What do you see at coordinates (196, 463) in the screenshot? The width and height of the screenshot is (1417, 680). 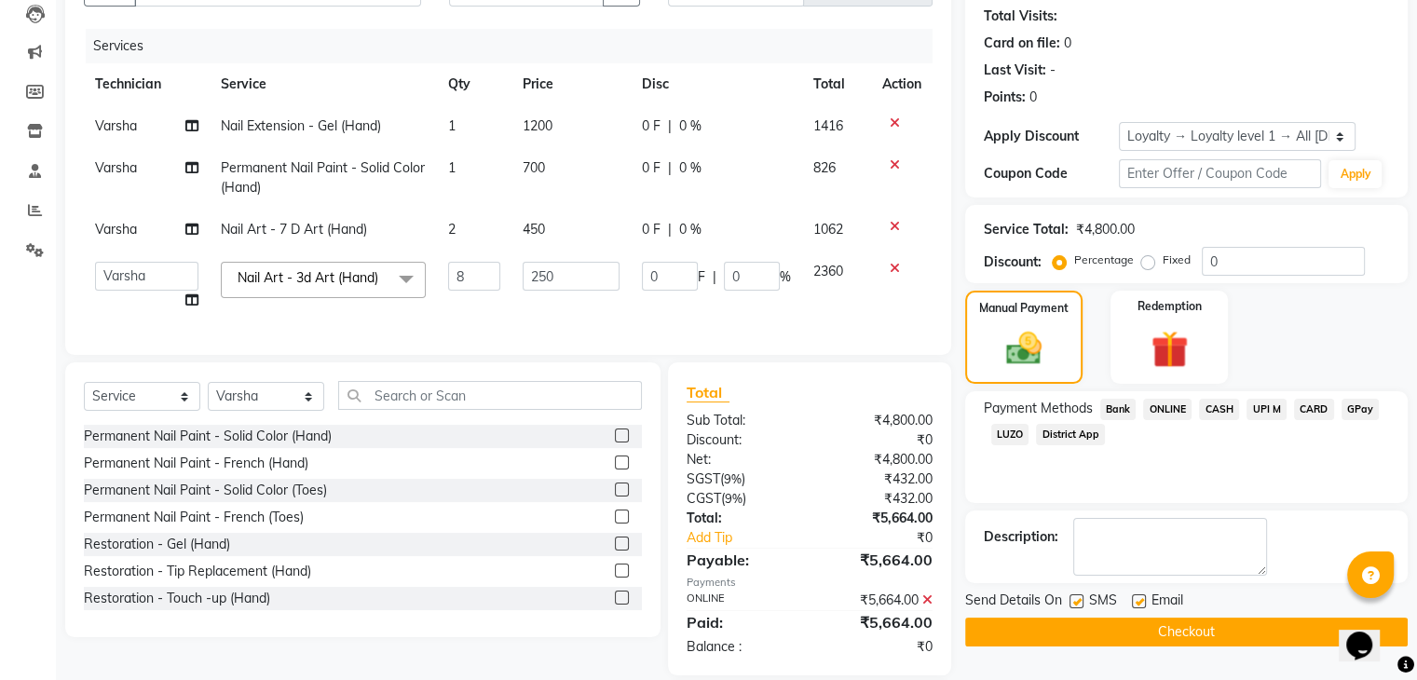 I see `div: Permanent Nail Paint - French (Hand)` at bounding box center [196, 463].